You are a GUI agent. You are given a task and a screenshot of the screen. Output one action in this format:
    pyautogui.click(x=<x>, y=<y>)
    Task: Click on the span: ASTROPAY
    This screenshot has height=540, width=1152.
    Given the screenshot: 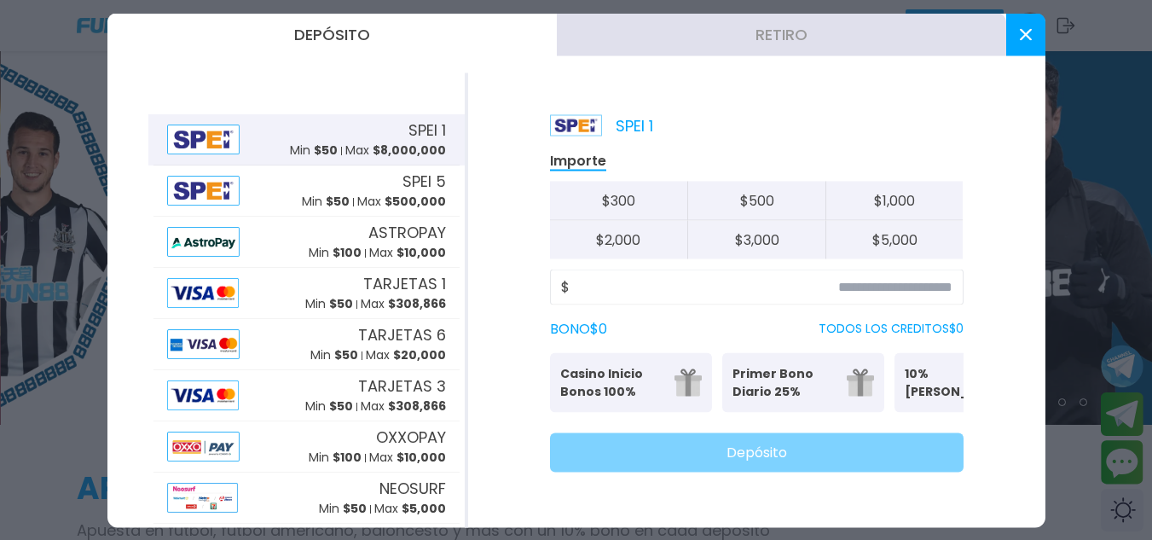 What is the action you would take?
    pyautogui.click(x=407, y=232)
    